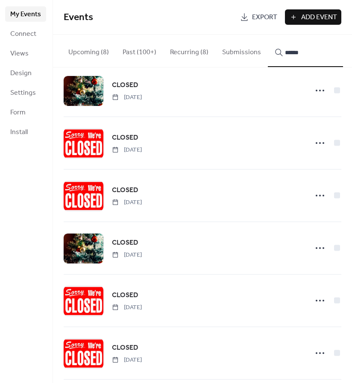  Describe the element at coordinates (19, 132) in the screenshot. I see `span: Install` at that location.